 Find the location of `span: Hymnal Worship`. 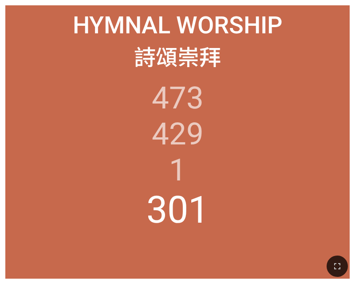

span: Hymnal Worship is located at coordinates (178, 25).